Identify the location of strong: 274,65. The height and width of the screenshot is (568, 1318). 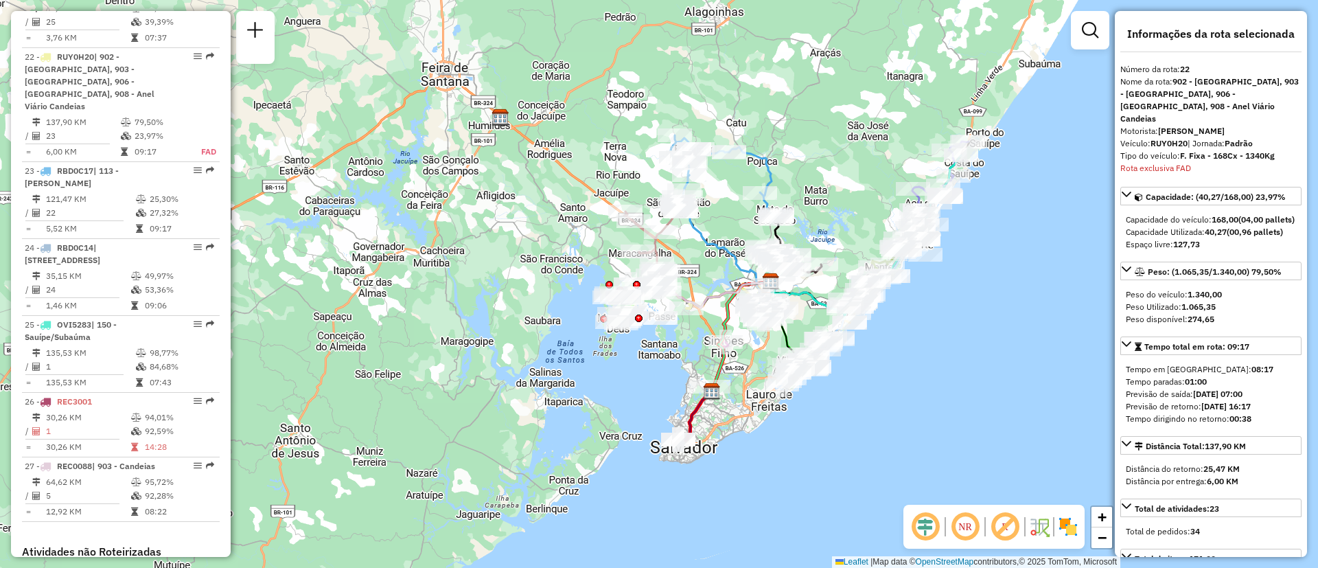
(1200, 318).